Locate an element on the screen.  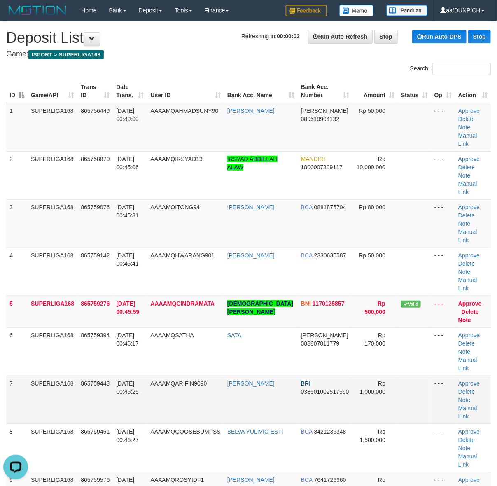
span: Copy 2330635587 to clipboard is located at coordinates (330, 255).